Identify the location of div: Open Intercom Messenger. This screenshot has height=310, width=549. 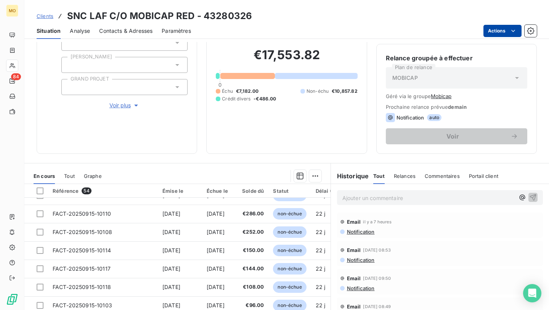
(533, 293).